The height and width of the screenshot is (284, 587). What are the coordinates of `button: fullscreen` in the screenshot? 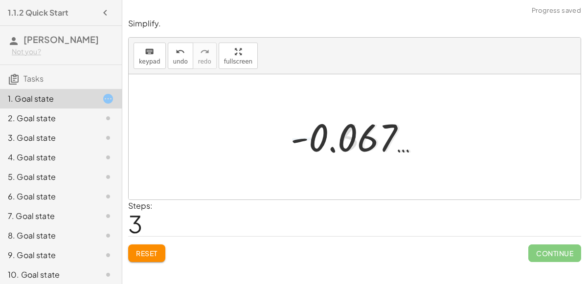 It's located at (238, 56).